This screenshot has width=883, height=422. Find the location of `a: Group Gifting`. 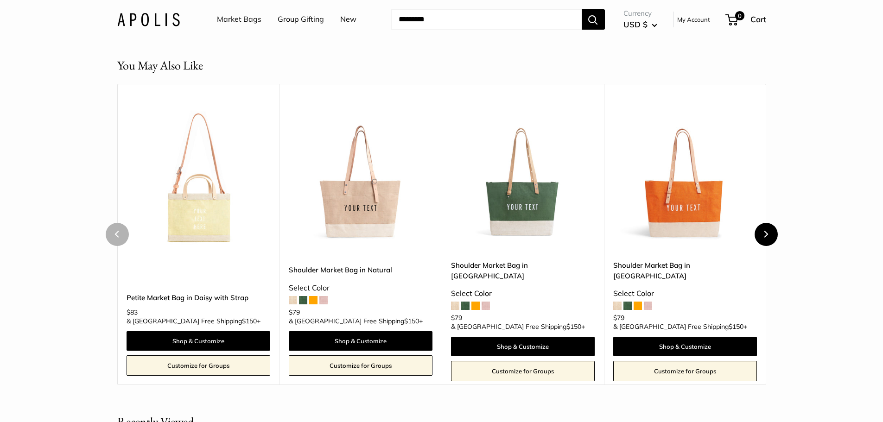

a: Group Gifting is located at coordinates (301, 19).